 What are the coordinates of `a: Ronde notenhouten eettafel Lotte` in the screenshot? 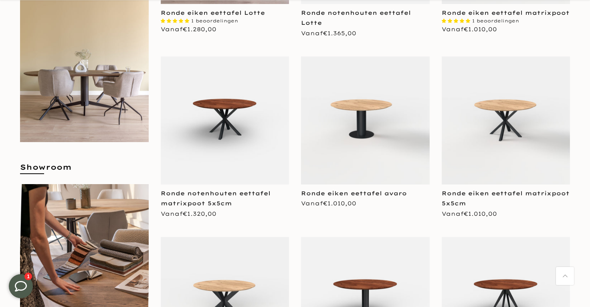 It's located at (356, 18).